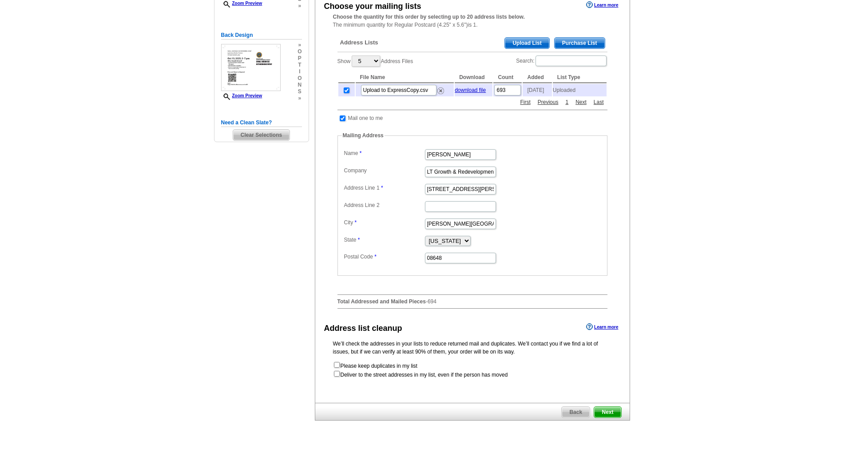  I want to click on span: Upload List, so click(527, 43).